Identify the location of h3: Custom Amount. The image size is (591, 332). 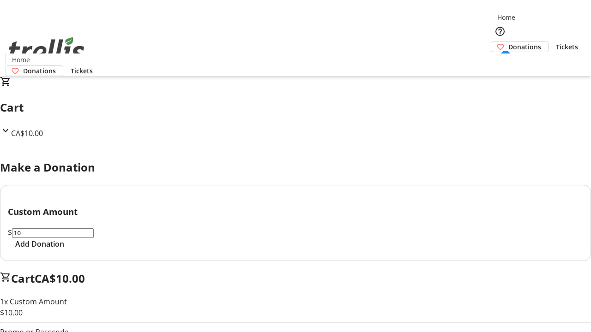
(295, 212).